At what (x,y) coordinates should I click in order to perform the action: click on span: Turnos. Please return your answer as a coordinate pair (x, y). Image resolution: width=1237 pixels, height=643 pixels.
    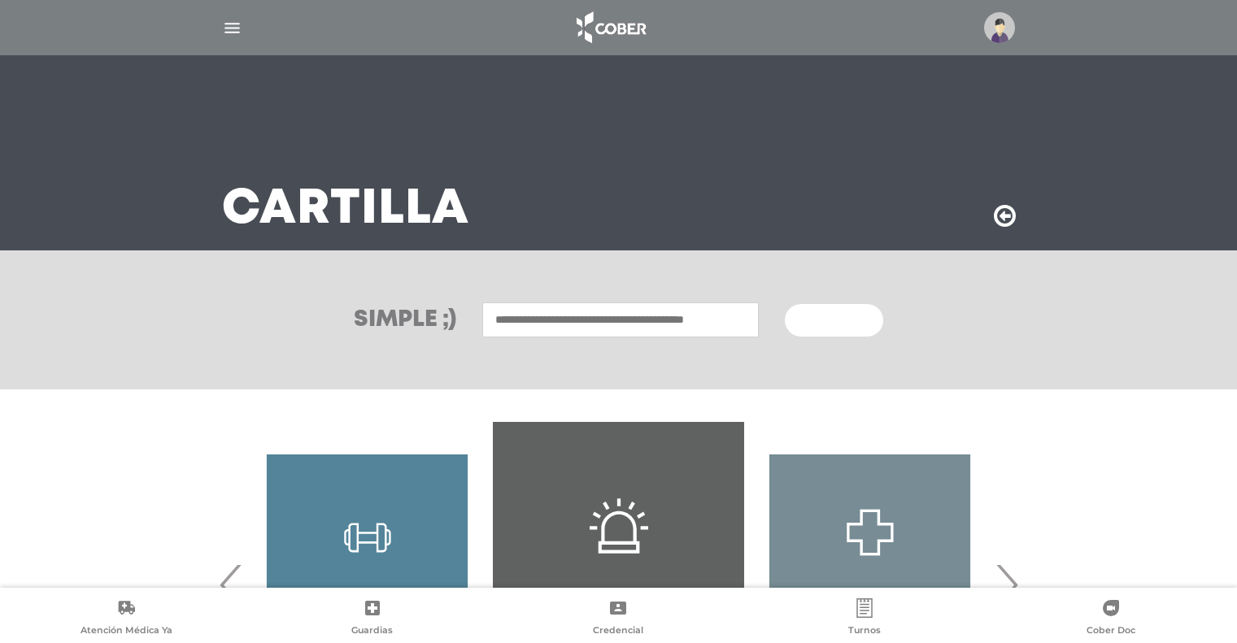
    Looking at the image, I should click on (865, 632).